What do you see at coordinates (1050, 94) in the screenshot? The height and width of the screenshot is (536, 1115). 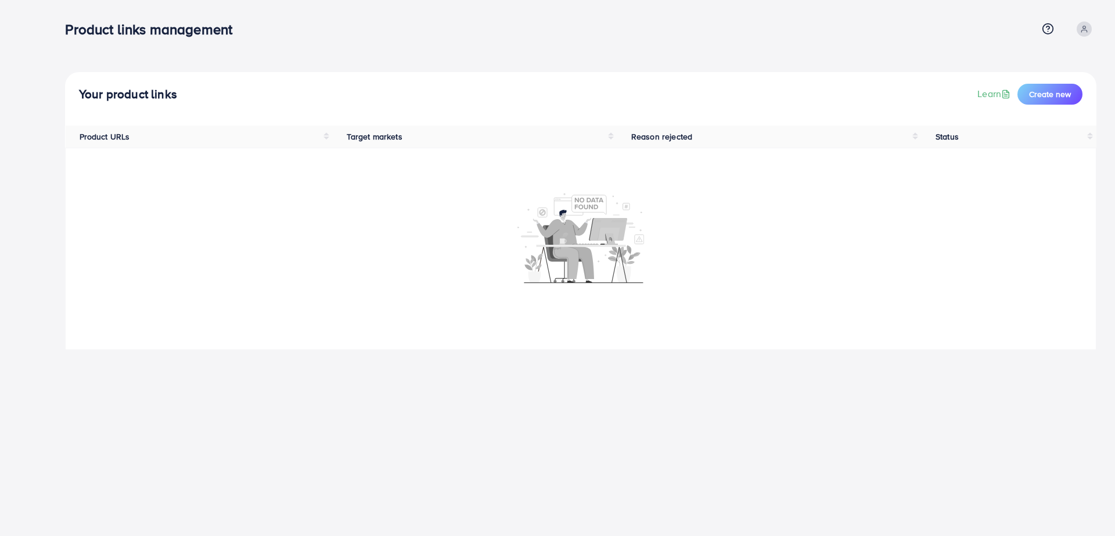 I see `span: Create new` at bounding box center [1050, 94].